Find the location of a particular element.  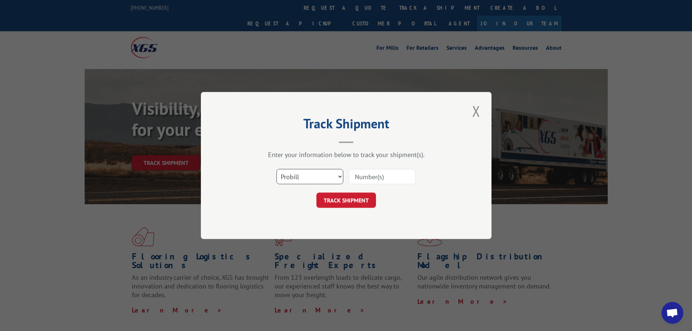

input: Number(s) is located at coordinates (382, 177).